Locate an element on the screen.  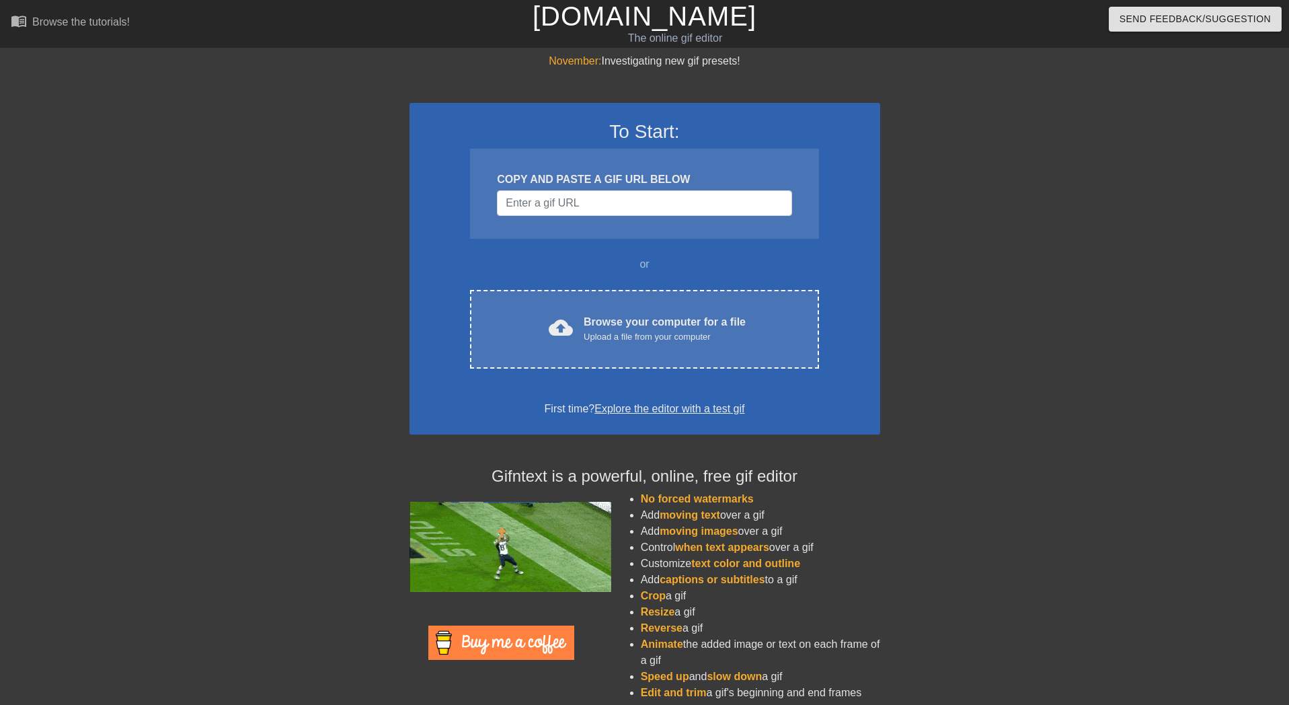
span: moving text is located at coordinates (690, 515).